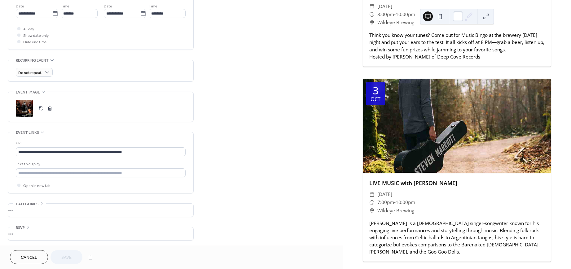 The height and width of the screenshot is (269, 571). I want to click on span: Open in new tab, so click(37, 186).